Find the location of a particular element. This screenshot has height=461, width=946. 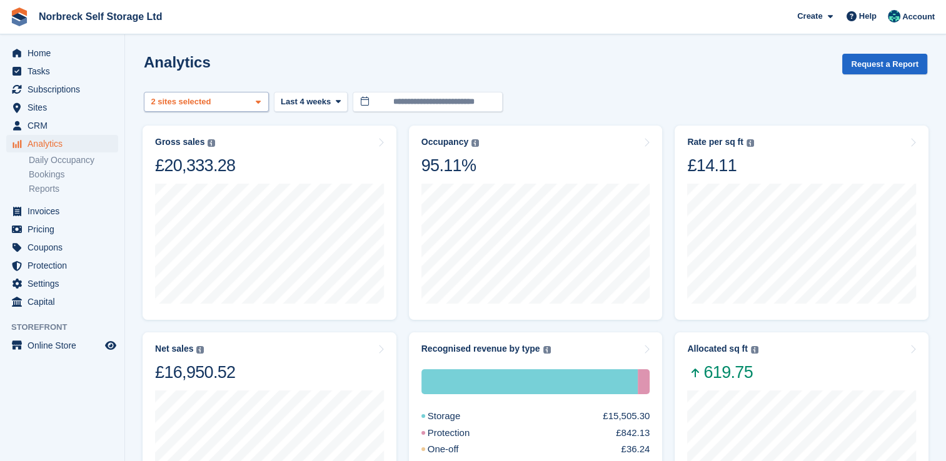

div: Gross sales is located at coordinates (179, 142).